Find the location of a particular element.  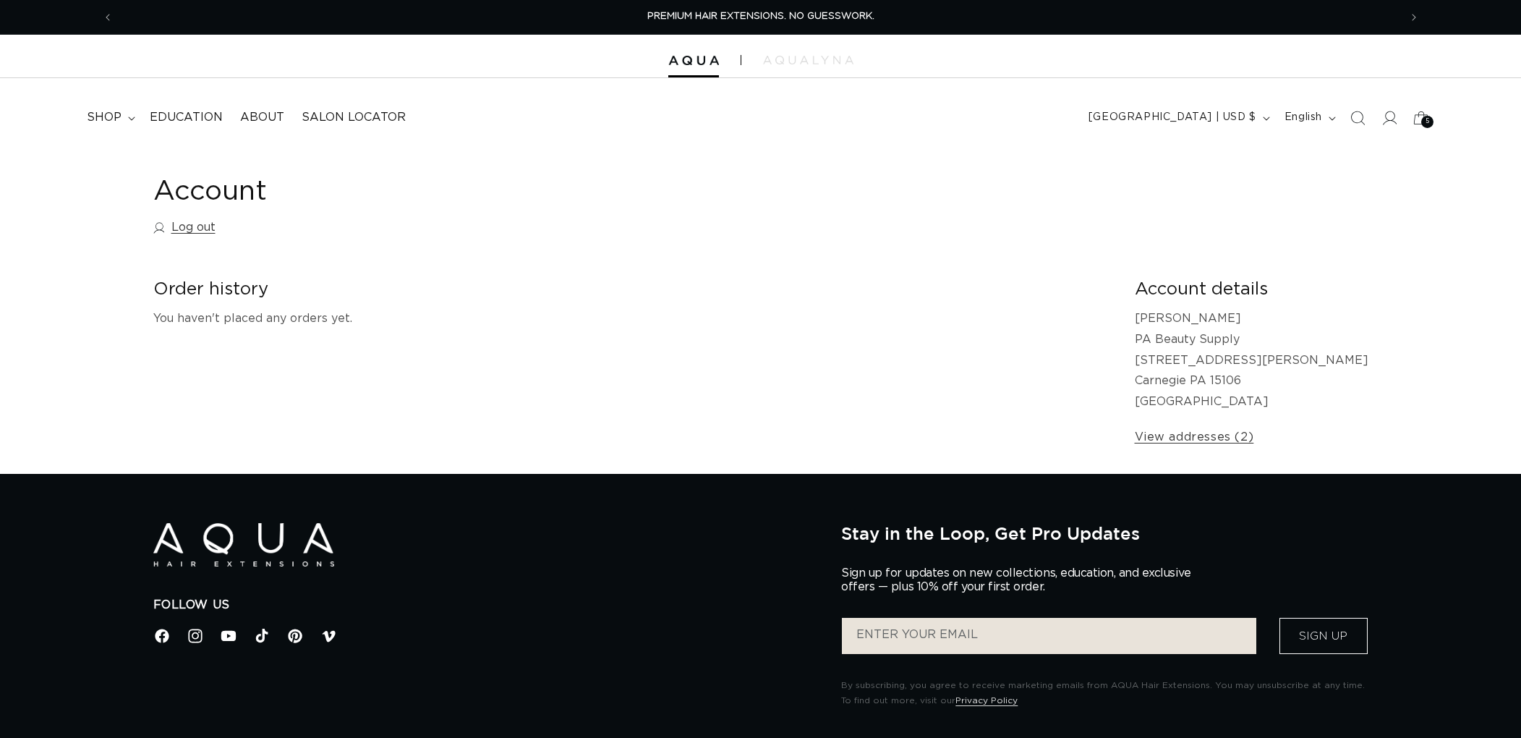

h2: Follow Us is located at coordinates (487, 605).